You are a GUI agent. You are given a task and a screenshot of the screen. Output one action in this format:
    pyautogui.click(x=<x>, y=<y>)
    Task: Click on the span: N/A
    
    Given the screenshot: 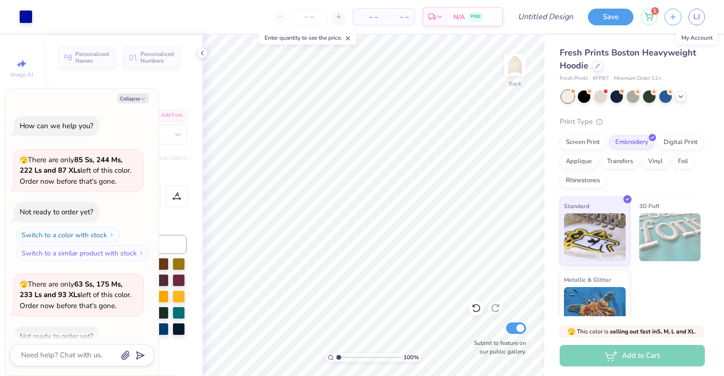 What is the action you would take?
    pyautogui.click(x=459, y=17)
    